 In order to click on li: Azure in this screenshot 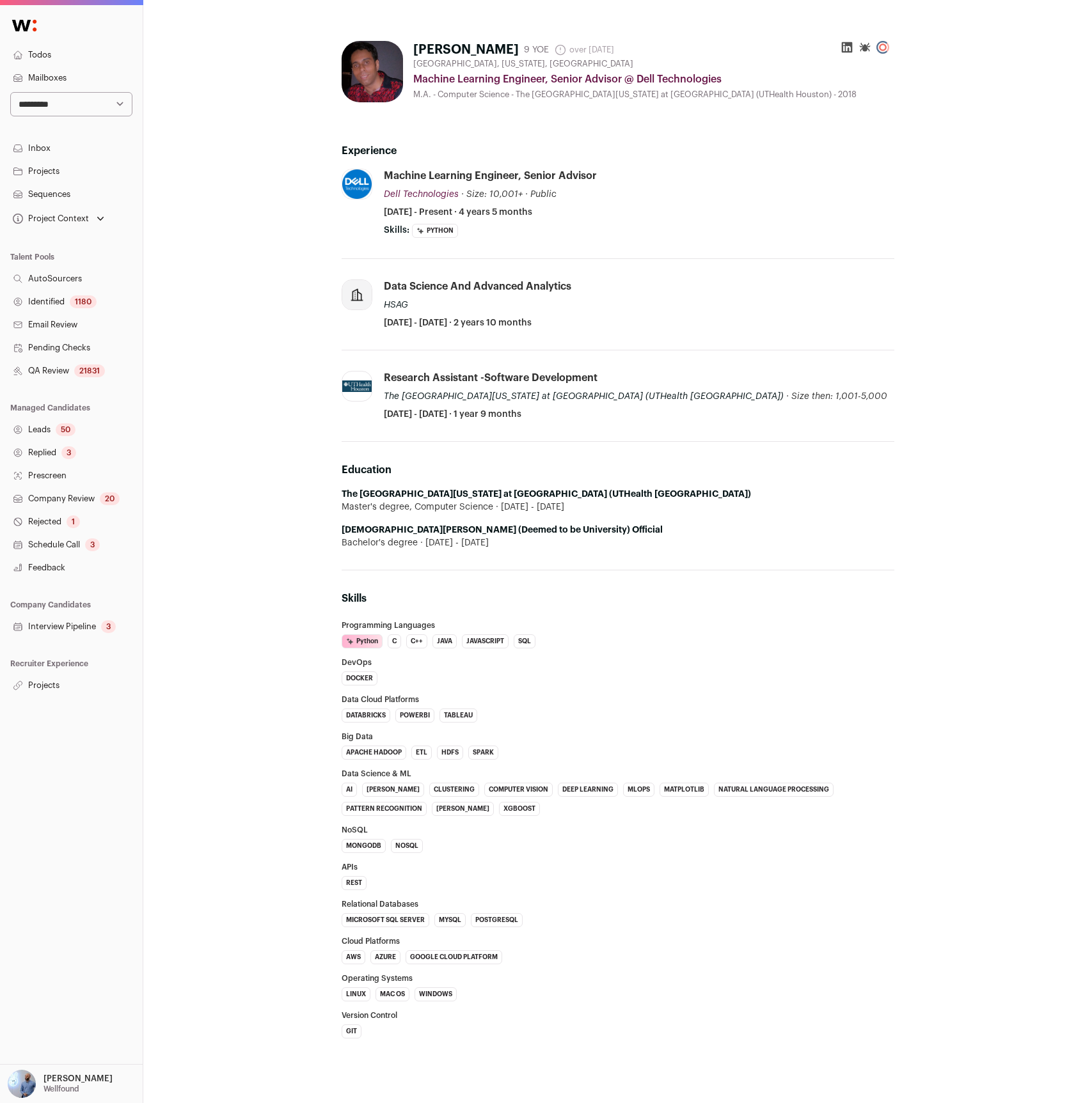, I will do `click(385, 957)`.